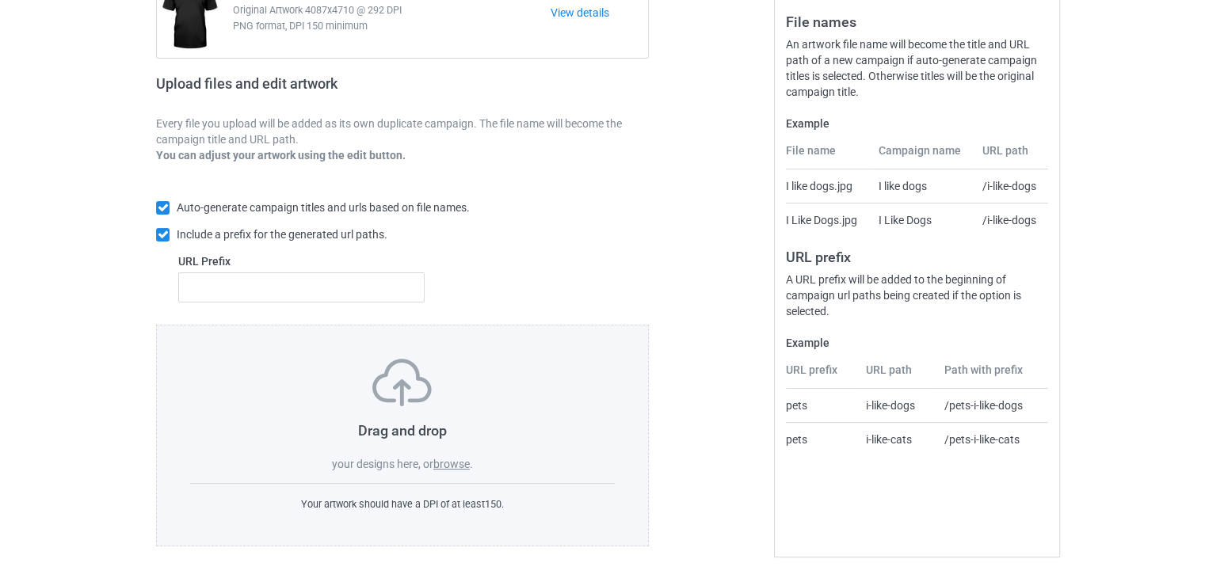 The image size is (1205, 578). What do you see at coordinates (599, 13) in the screenshot?
I see `a: View details` at bounding box center [599, 13].